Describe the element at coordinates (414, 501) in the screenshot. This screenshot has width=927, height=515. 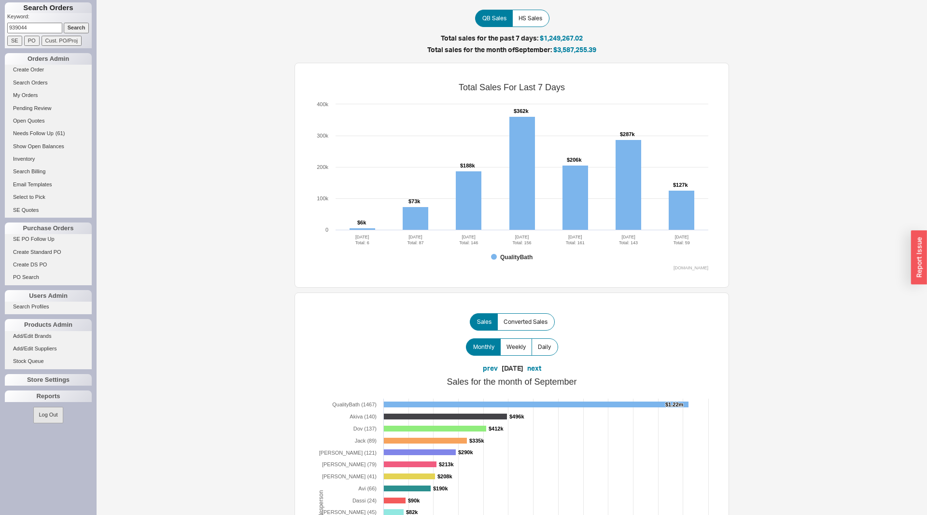
I see `tspan: $90k` at that location.